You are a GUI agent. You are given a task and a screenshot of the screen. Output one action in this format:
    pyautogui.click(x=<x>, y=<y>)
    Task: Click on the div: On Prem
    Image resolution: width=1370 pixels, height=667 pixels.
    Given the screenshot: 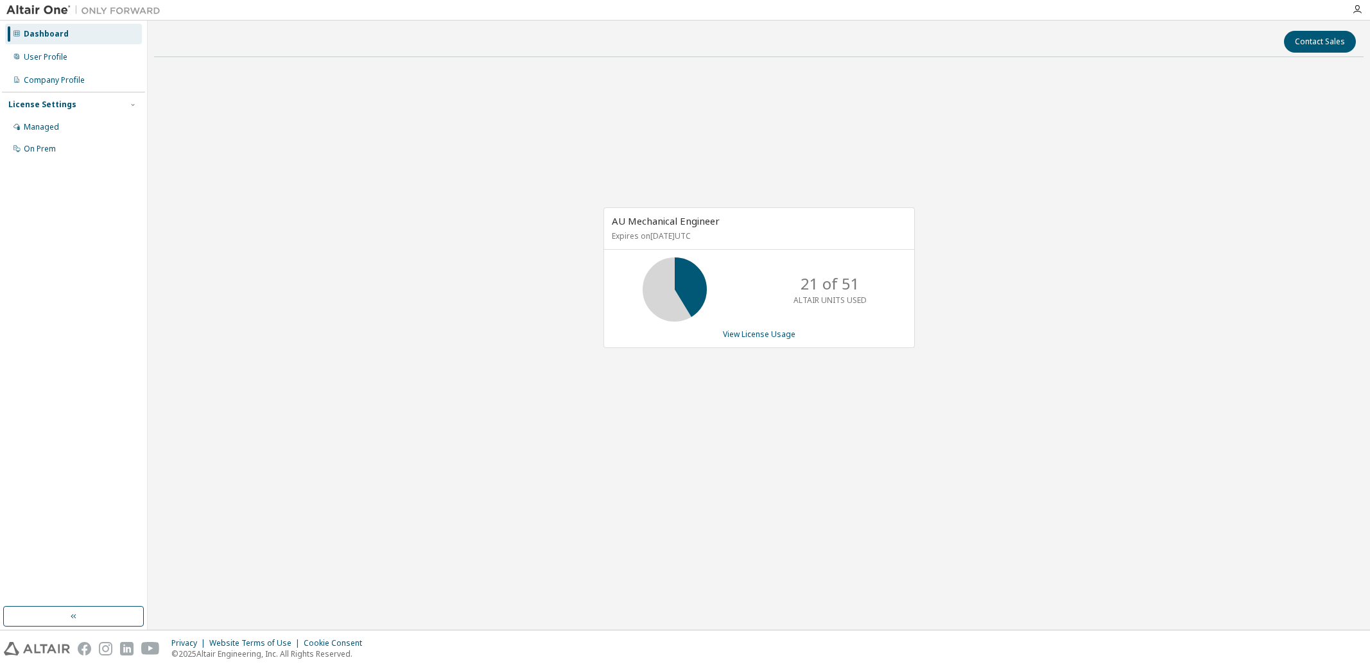 What is the action you would take?
    pyautogui.click(x=40, y=149)
    